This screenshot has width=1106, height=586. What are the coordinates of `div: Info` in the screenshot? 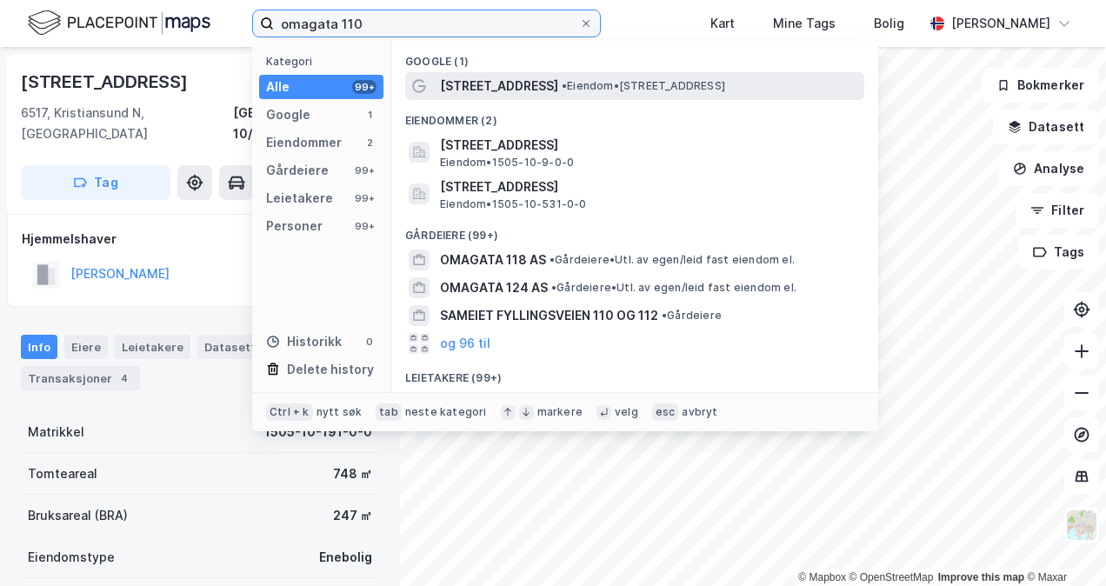 It's located at (39, 347).